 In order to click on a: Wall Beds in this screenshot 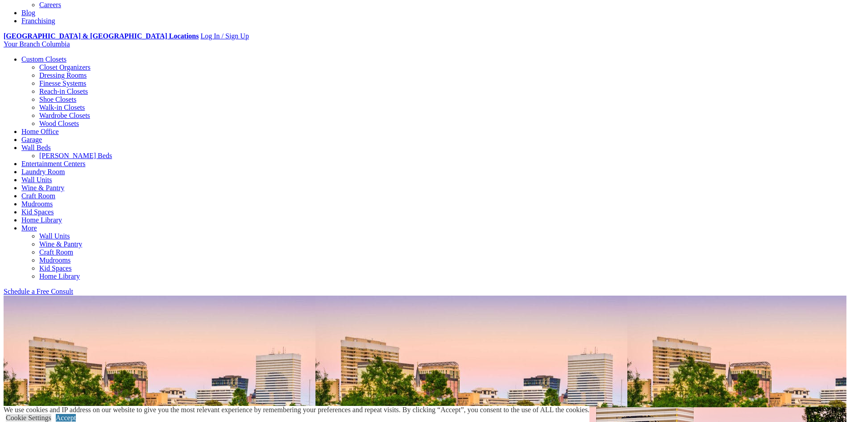, I will do `click(36, 147)`.